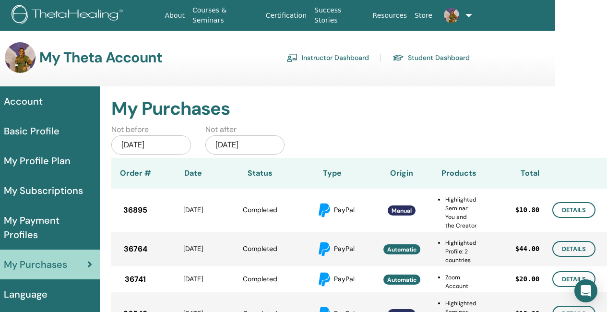  What do you see at coordinates (461, 251) in the screenshot?
I see `li: Highlighted Profile: 2 countries` at bounding box center [461, 251].